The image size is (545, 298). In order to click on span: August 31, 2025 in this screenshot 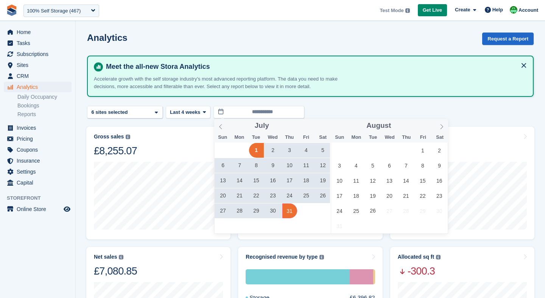, I will do `click(340, 226)`.